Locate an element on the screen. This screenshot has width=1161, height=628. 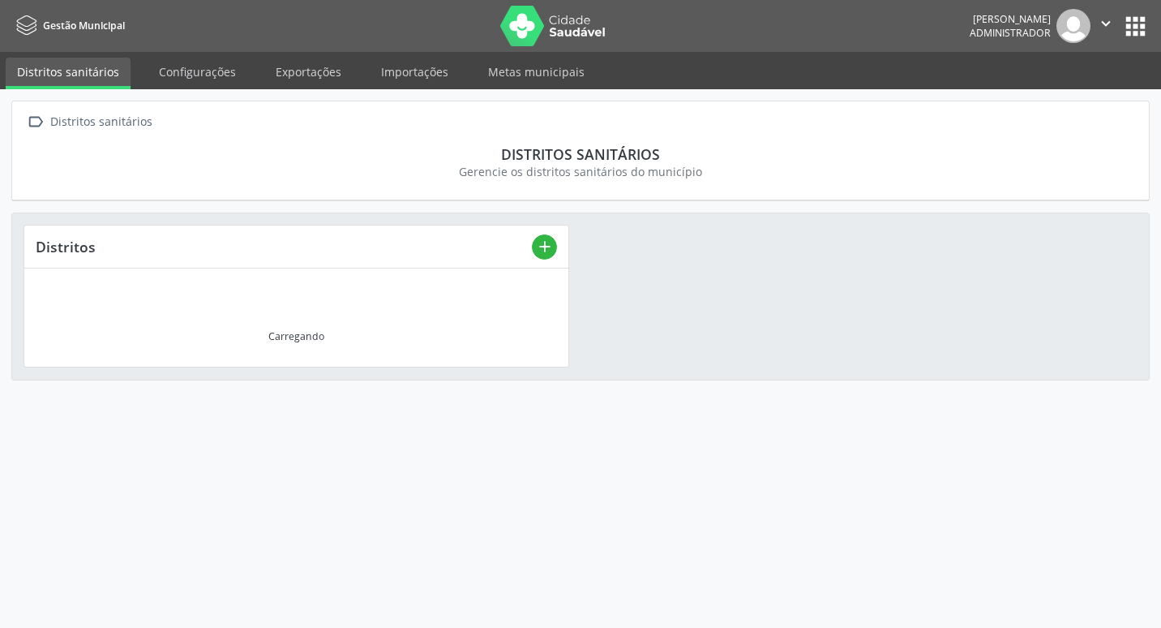
button: add is located at coordinates (544, 246).